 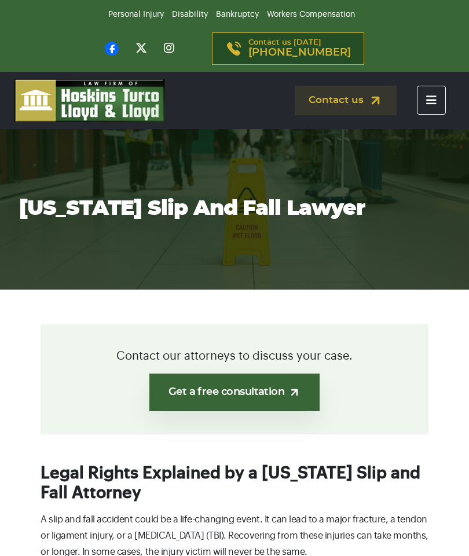 What do you see at coordinates (431, 100) in the screenshot?
I see `button: Toggle navigation` at bounding box center [431, 100].